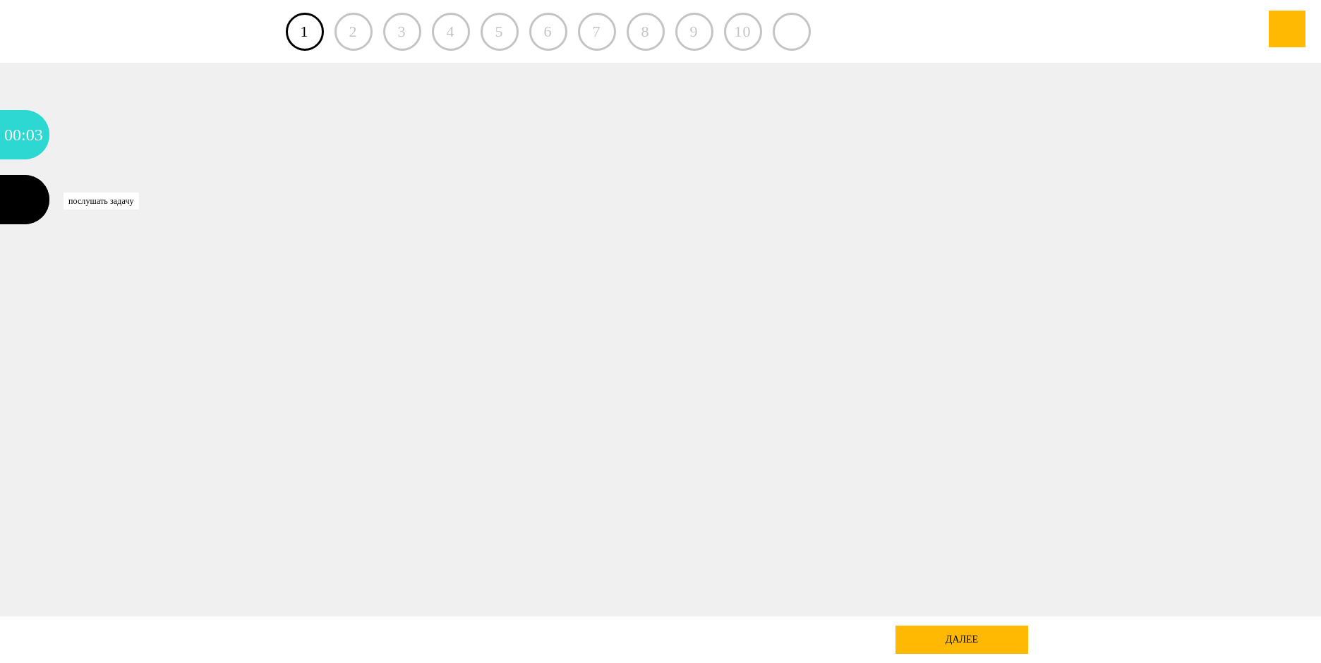  Describe the element at coordinates (353, 32) in the screenshot. I see `div: 2` at that location.